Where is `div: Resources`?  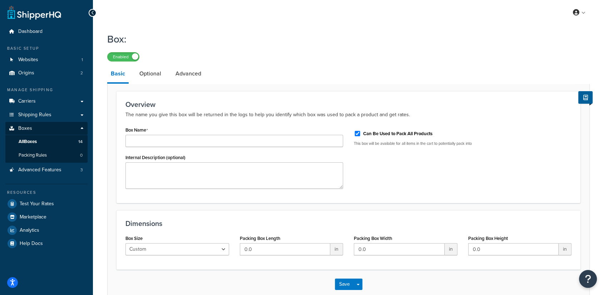 div: Resources is located at coordinates (46, 192).